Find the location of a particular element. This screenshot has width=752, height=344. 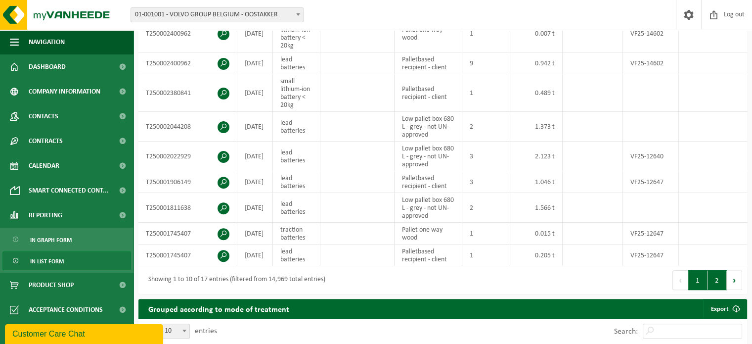

button: 2 is located at coordinates (717, 280).